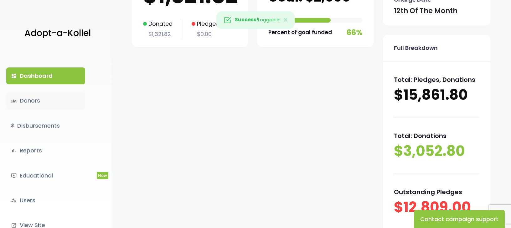 The width and height of the screenshot is (511, 228). What do you see at coordinates (436, 207) in the screenshot?
I see `p: $12,809.00` at bounding box center [436, 207].